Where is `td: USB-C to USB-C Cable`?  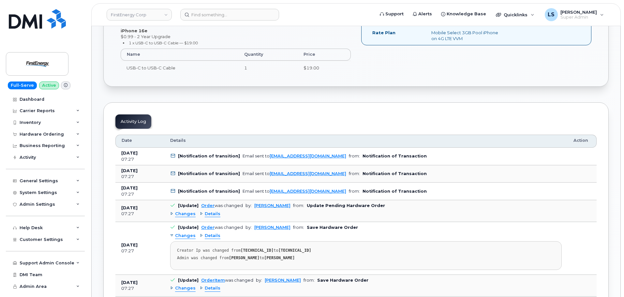 td: USB-C to USB-C Cable is located at coordinates (179, 68).